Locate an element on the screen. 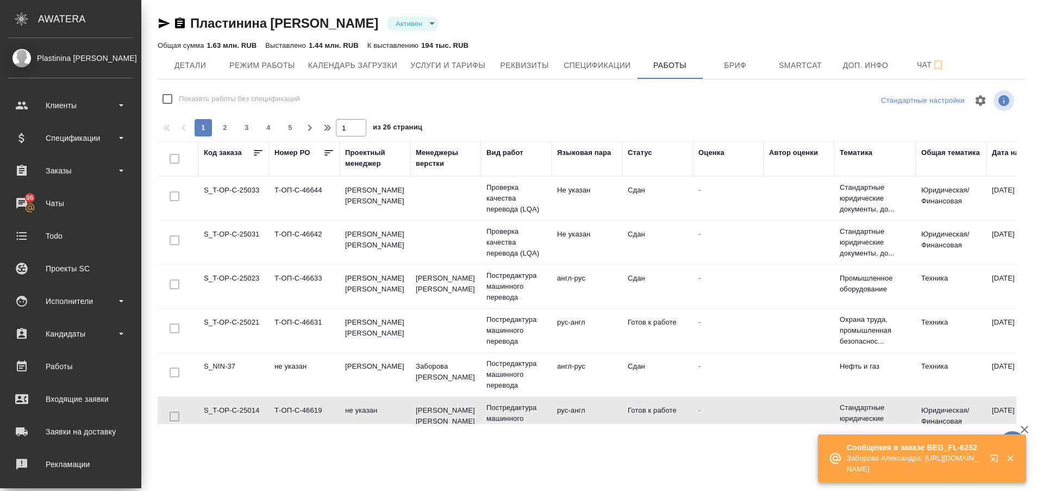  a: Todo is located at coordinates (71, 236).